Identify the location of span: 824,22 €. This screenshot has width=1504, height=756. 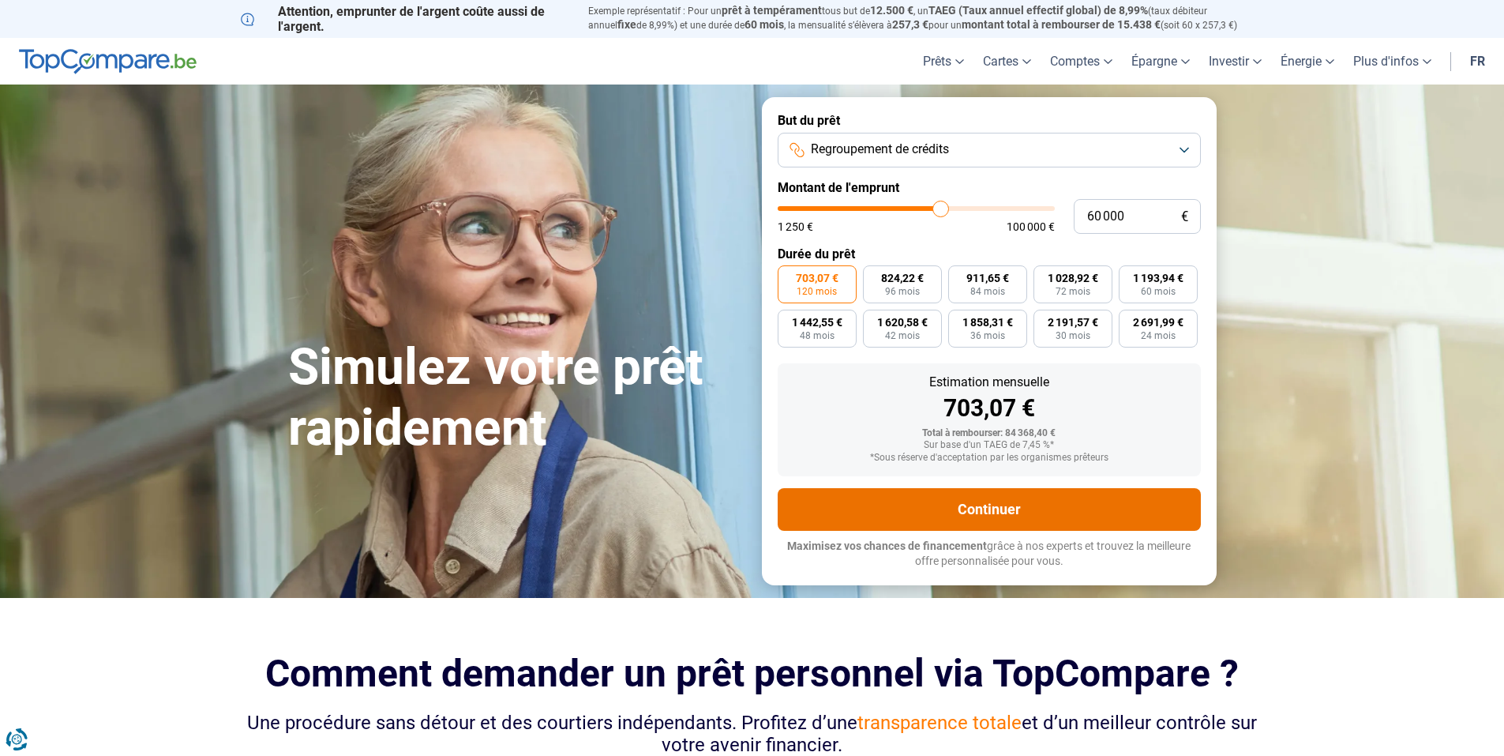
(903, 278).